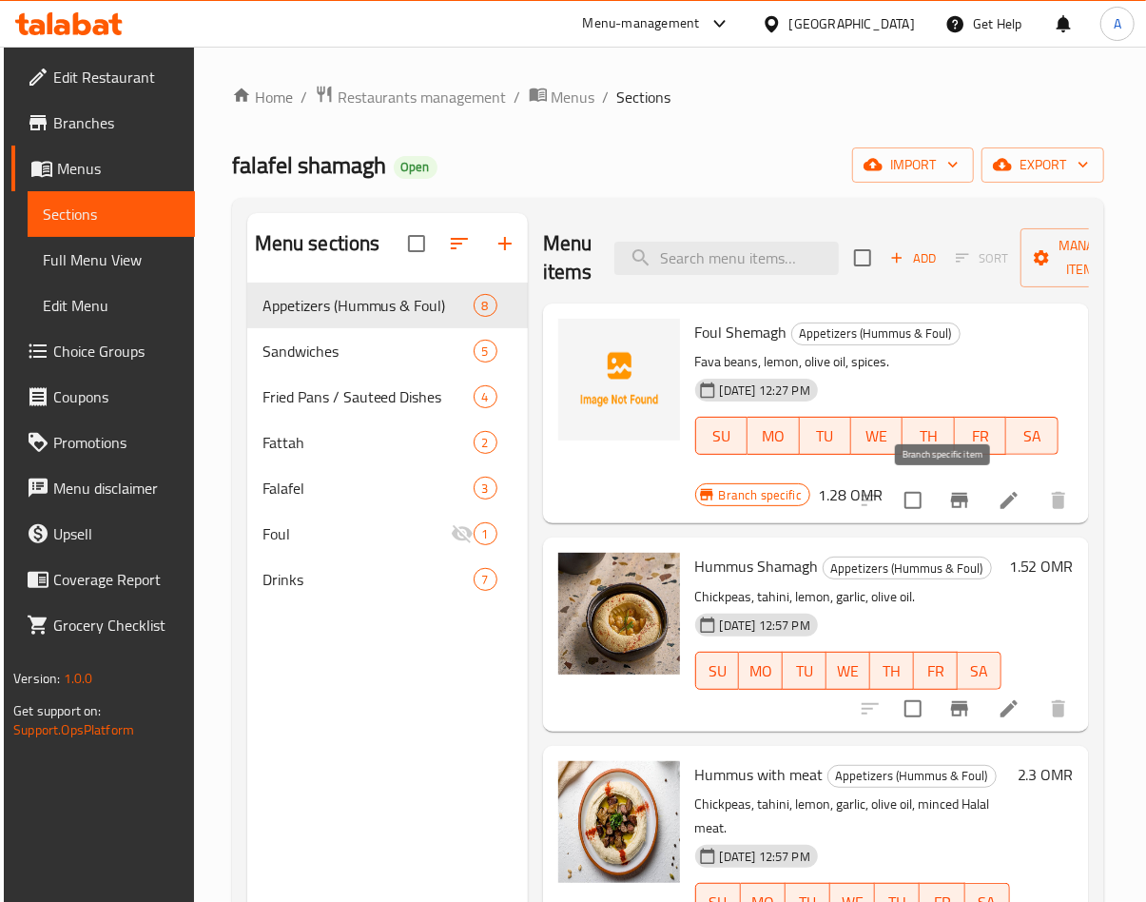 The width and height of the screenshot is (1146, 902). What do you see at coordinates (368, 488) in the screenshot?
I see `div: Falafel` at bounding box center [368, 488].